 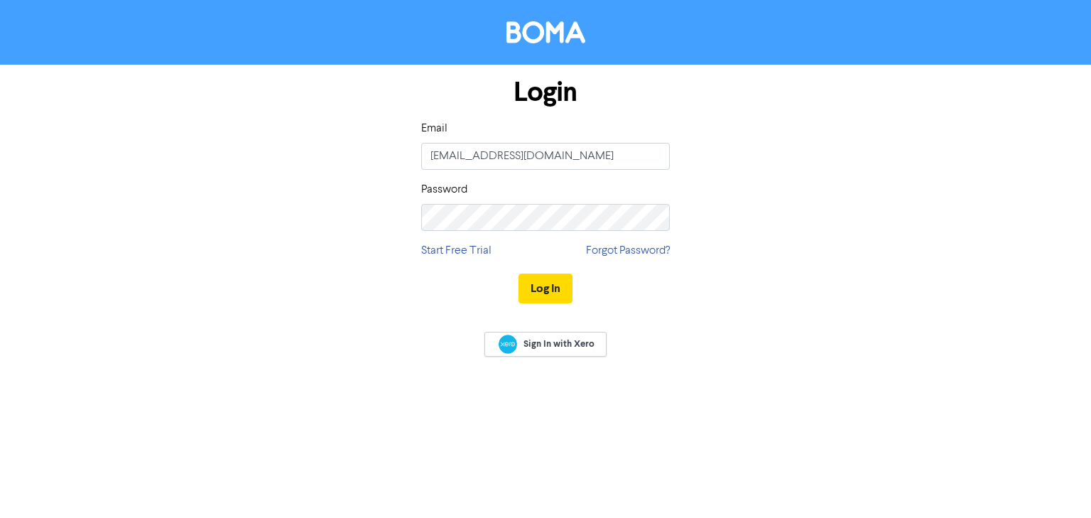 What do you see at coordinates (545, 344) in the screenshot?
I see `a: Sign In with Xero` at bounding box center [545, 344].